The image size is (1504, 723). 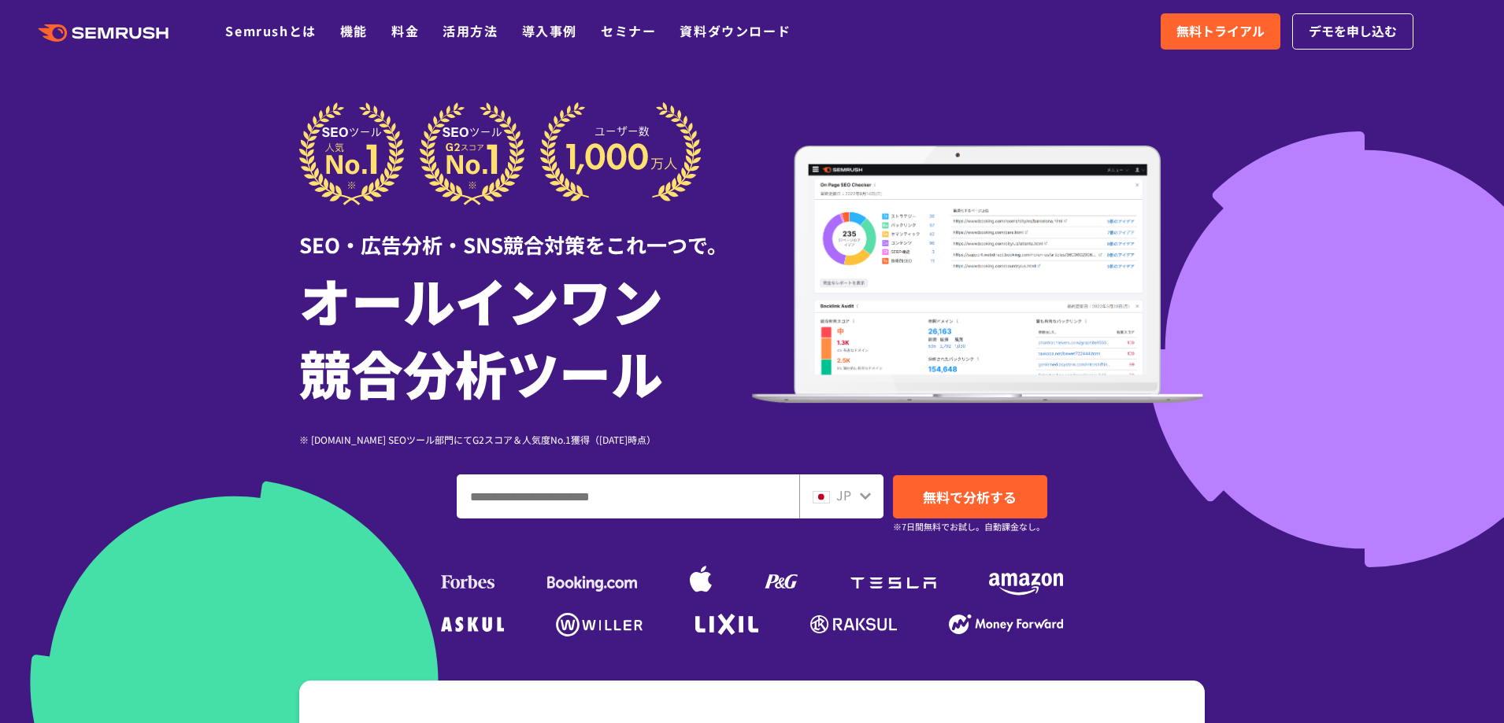 What do you see at coordinates (525, 336) in the screenshot?
I see `h1: オールインワン 競合分析ツール` at bounding box center [525, 336].